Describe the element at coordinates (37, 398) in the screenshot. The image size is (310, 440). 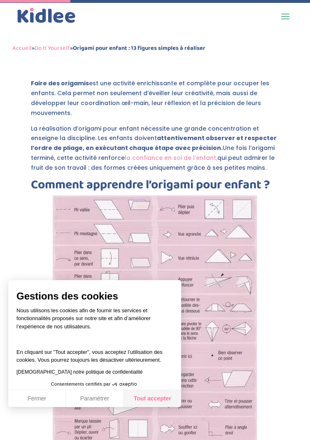
I see `button: Fermer` at that location.